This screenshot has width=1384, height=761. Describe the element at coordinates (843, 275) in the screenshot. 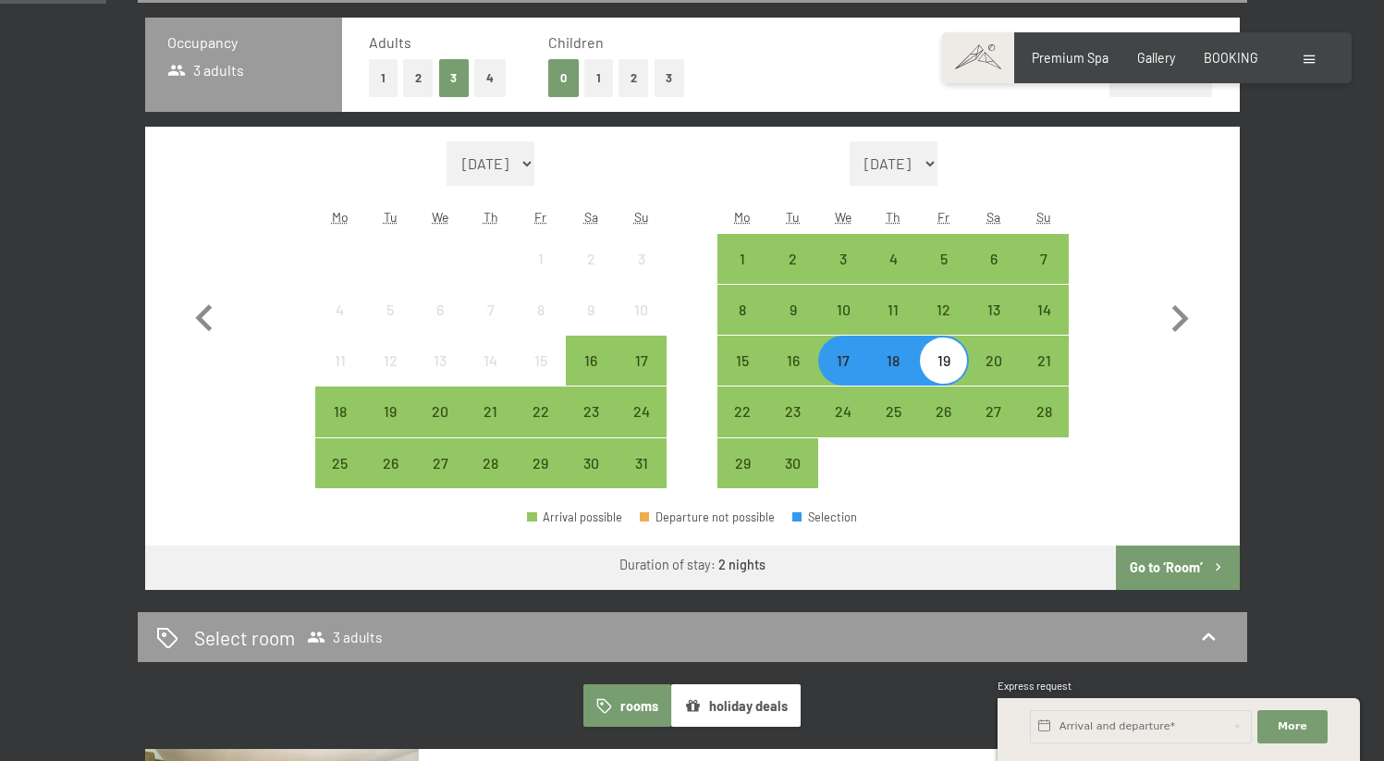

I see `div: 3` at that location.